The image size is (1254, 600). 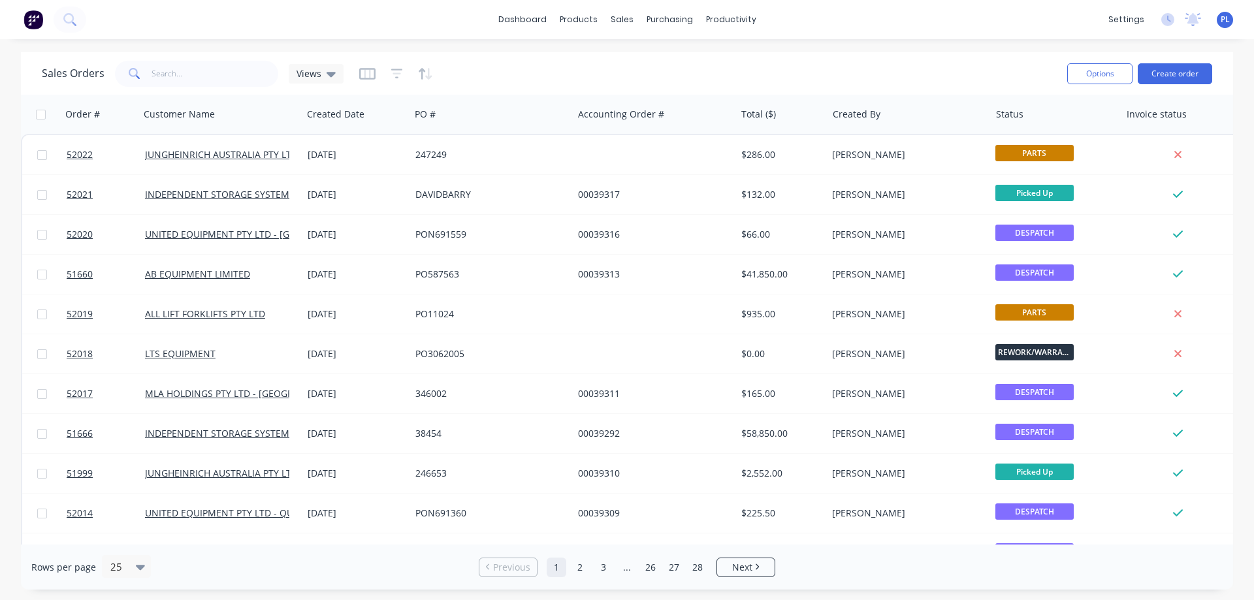 What do you see at coordinates (106, 434) in the screenshot?
I see `a: 51666` at bounding box center [106, 434].